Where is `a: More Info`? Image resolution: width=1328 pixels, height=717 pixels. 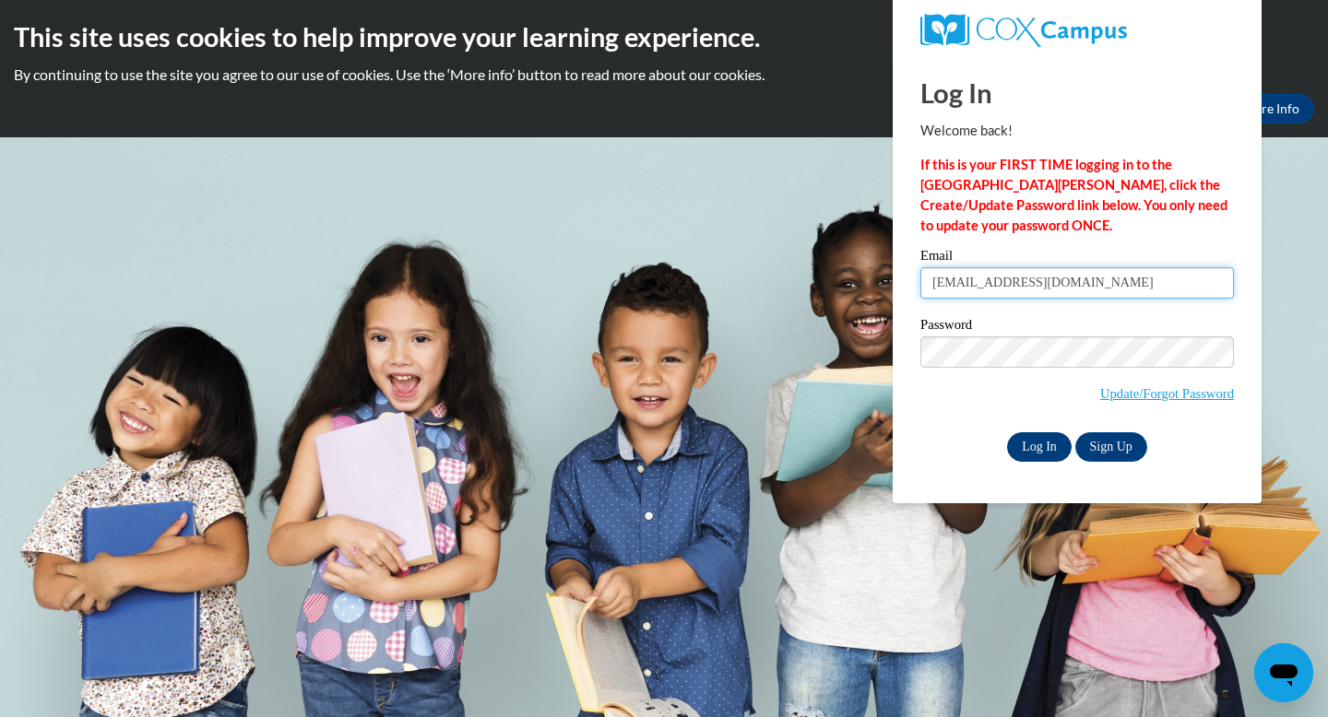
a: More Info is located at coordinates (1271, 109).